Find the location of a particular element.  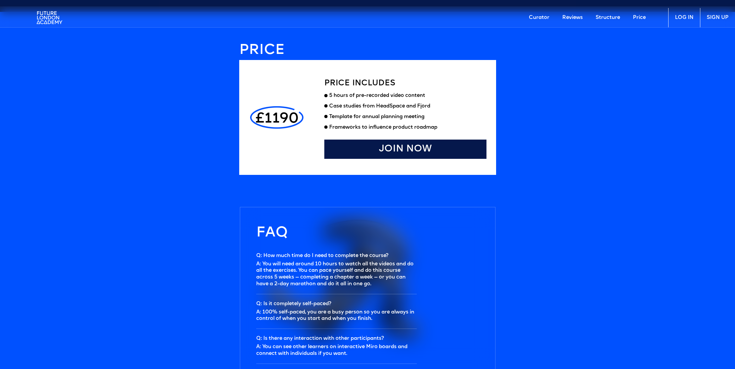

h4: FAQ is located at coordinates (368, 233).